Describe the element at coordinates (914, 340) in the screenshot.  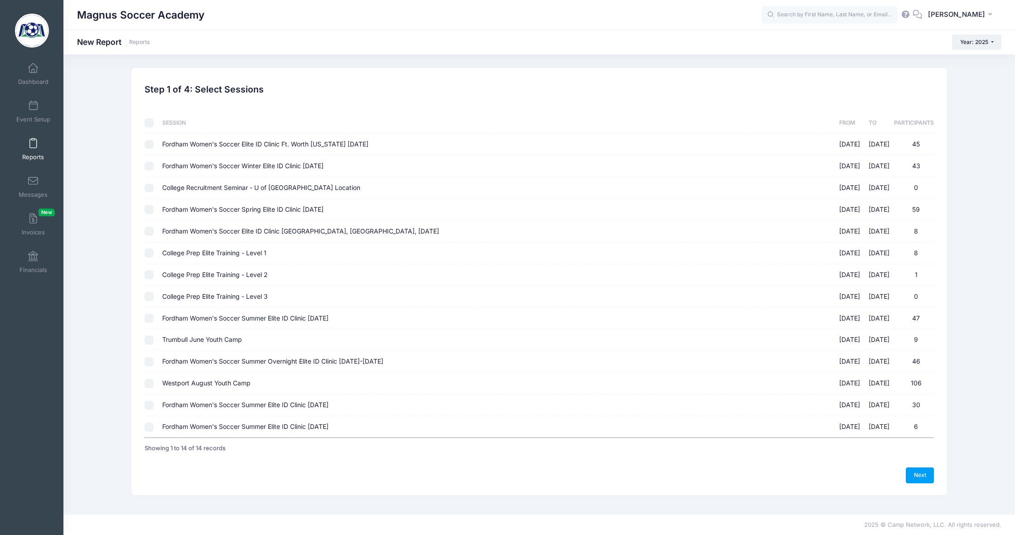
I see `td: 9` at that location.